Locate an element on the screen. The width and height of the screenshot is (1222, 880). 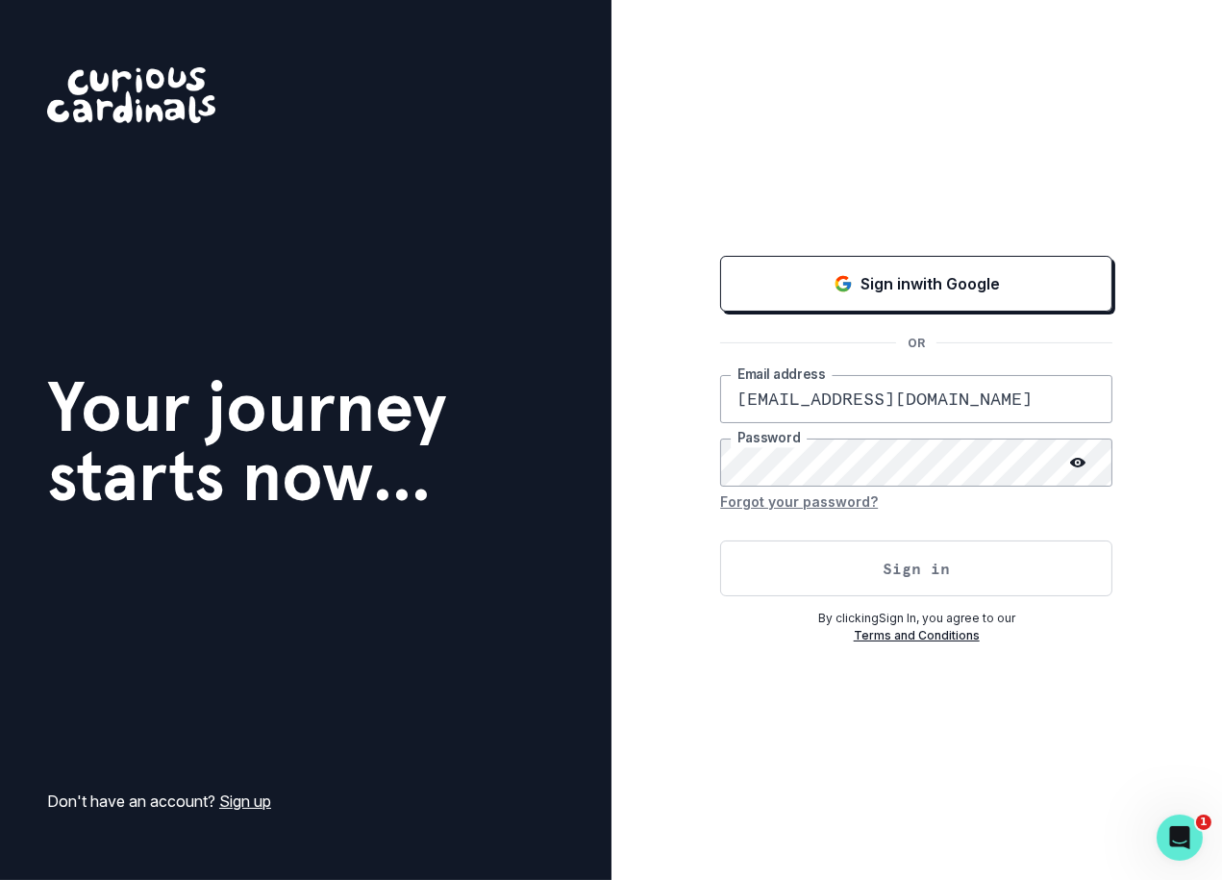
button: Sign in is located at coordinates (917, 568).